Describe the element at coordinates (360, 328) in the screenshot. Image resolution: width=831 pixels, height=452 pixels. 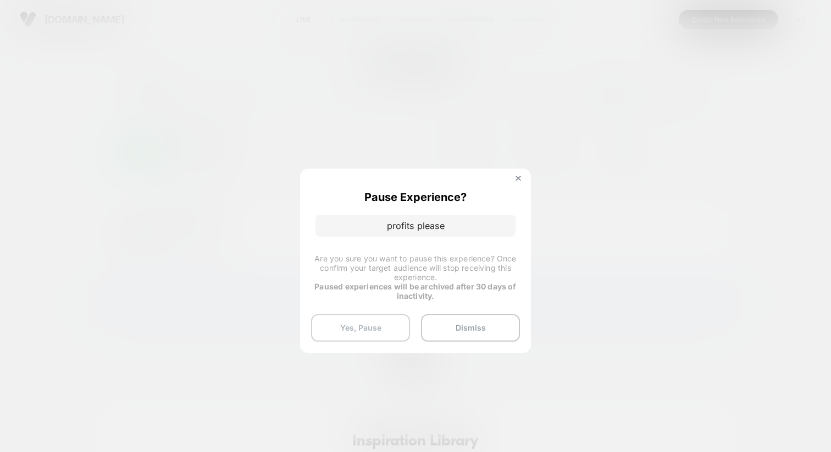
I see `button: Yes, Pause` at that location.